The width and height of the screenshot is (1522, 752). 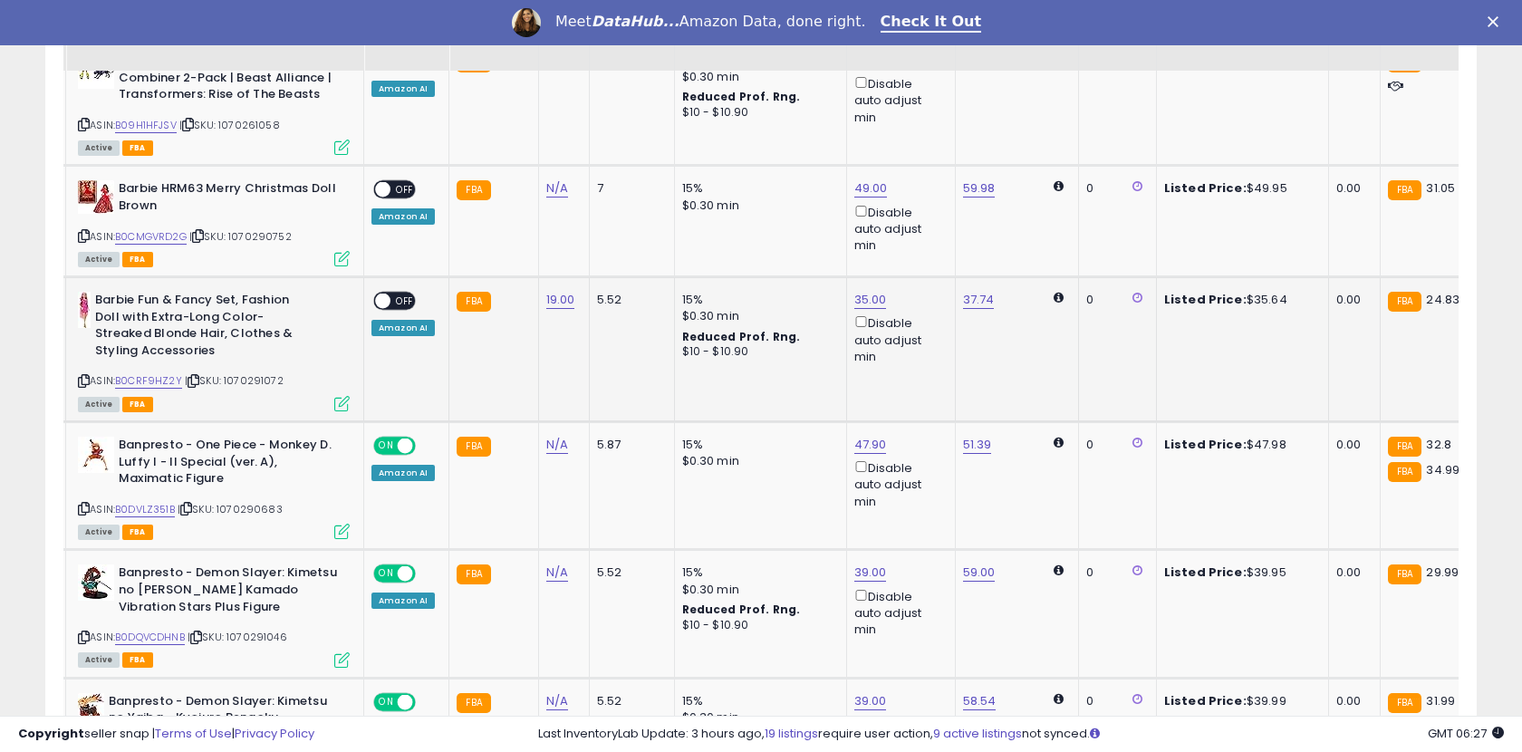 I want to click on b: Barbie Fun & Fancy Set, Fashion Doll with Extra-Long Color-Streaked Blonde Hair, Clothes & Stylin..., so click(x=205, y=327).